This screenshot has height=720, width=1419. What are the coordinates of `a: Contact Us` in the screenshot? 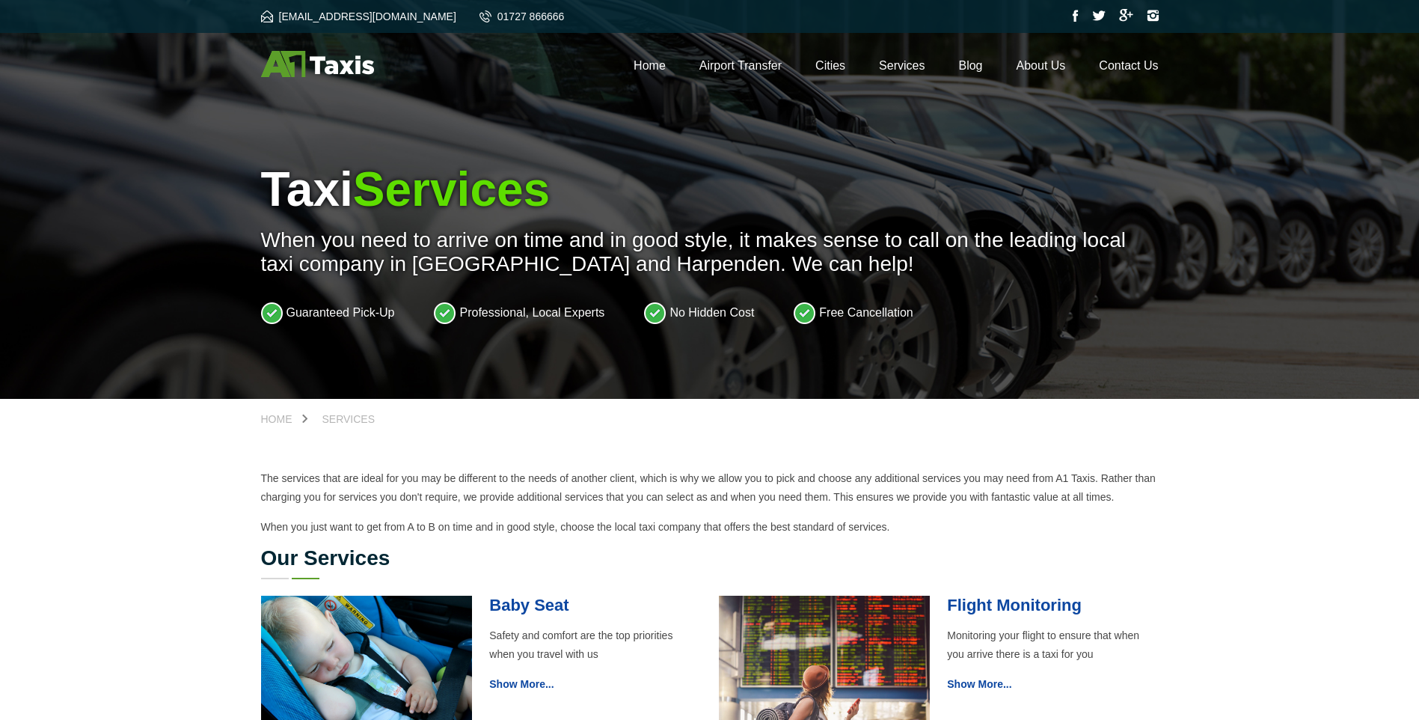 It's located at (1128, 65).